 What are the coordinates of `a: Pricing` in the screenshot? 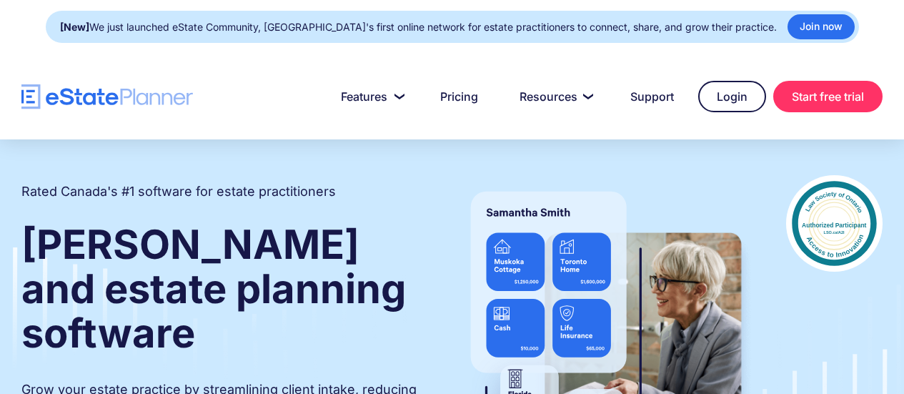 It's located at (459, 96).